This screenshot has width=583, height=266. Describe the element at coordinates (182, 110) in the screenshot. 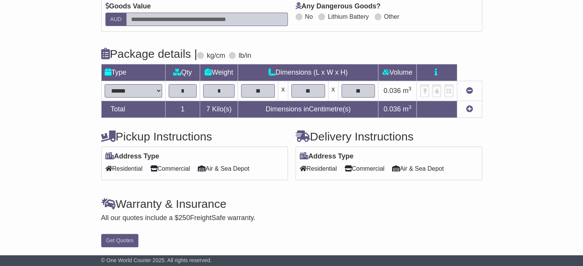

I see `td: 1` at that location.